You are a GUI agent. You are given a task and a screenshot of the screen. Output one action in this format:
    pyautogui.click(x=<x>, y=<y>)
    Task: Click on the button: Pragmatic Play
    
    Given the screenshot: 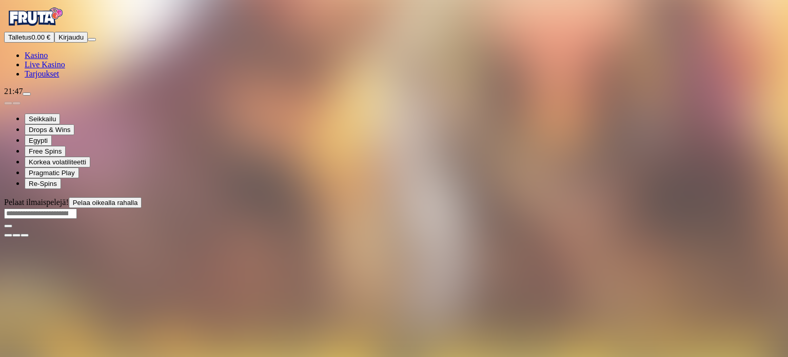 What is the action you would take?
    pyautogui.click(x=52, y=172)
    